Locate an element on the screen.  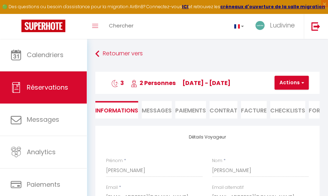
button: Ouvrir le widget de chat LiveChat is located at coordinates (16, 14).